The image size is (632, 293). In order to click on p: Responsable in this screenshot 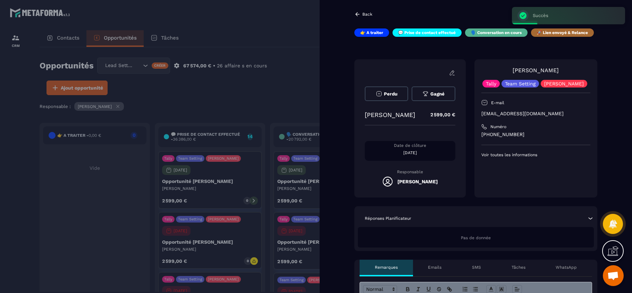, I will do `click(410, 172)`.